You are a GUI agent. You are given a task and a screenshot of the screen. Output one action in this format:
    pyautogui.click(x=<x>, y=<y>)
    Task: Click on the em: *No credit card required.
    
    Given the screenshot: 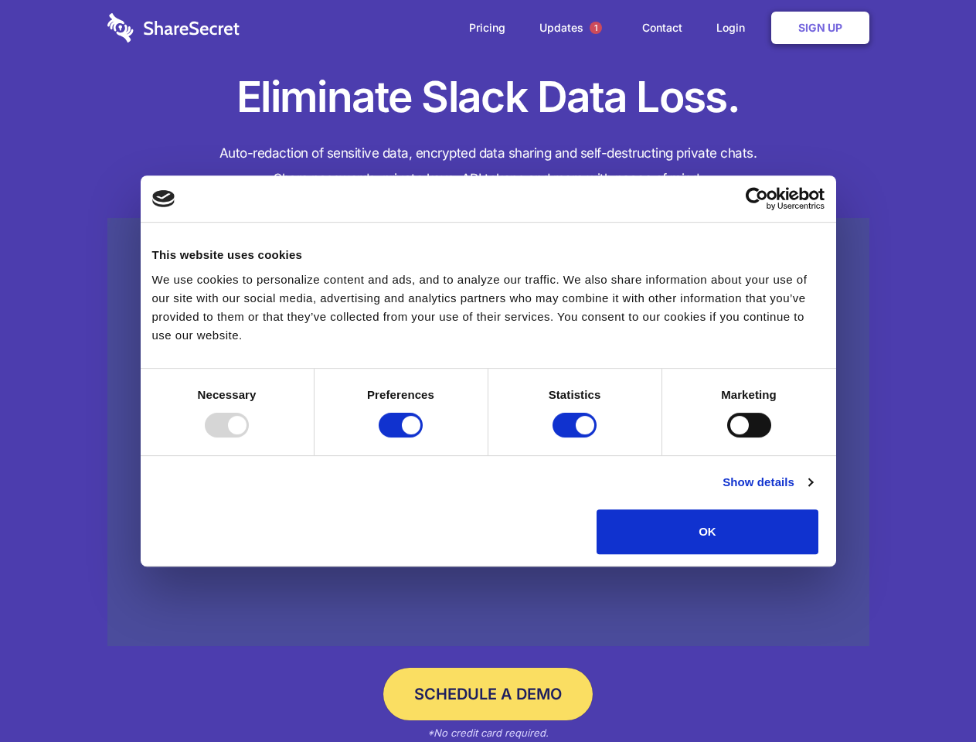 What is the action you would take?
    pyautogui.click(x=488, y=733)
    